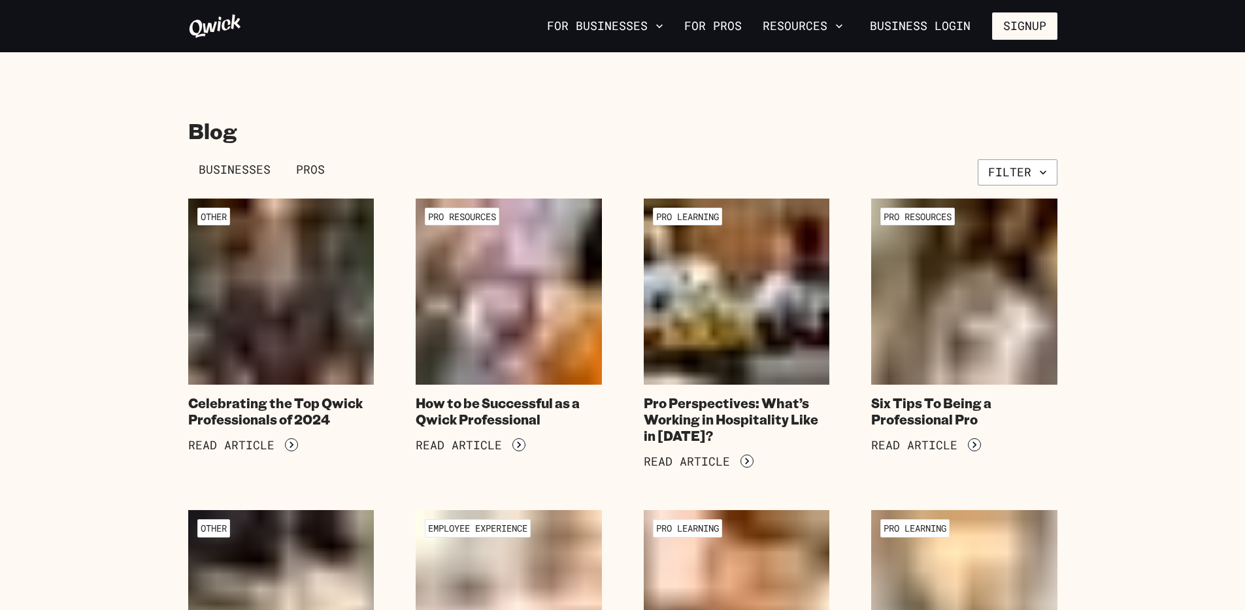 The width and height of the screenshot is (1245, 610). Describe the element at coordinates (235, 170) in the screenshot. I see `span: Businesses` at that location.